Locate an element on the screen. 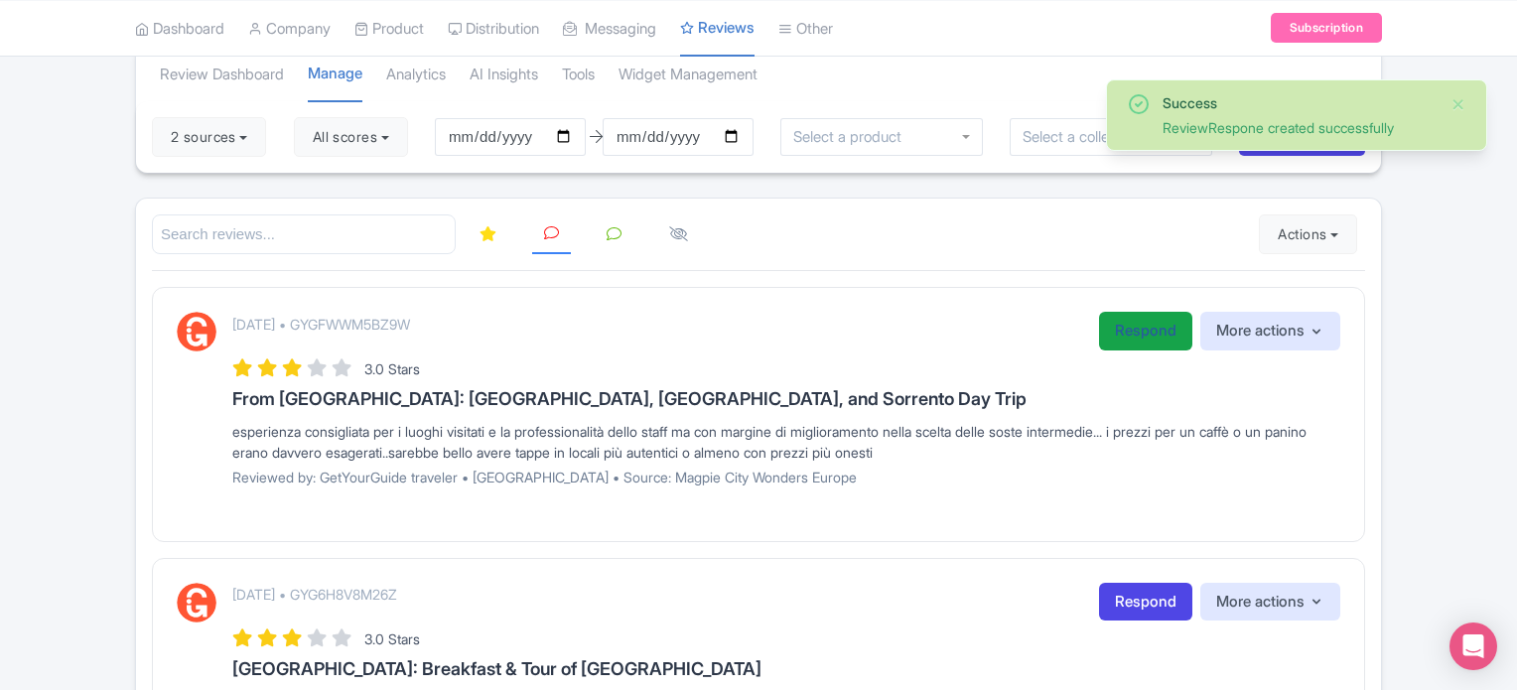 The image size is (1517, 690). div: esperienza consigliata per i luoghi visitati e la professionalità dello staff ma con margine di m... is located at coordinates (786, 442).